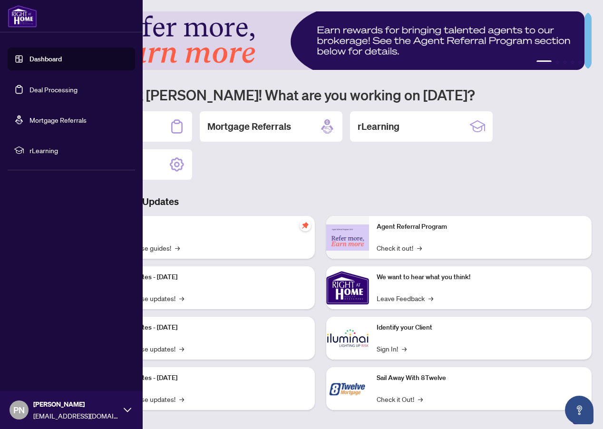 This screenshot has height=429, width=603. What do you see at coordinates (347, 288) in the screenshot?
I see `img: We want to hear what you think!` at bounding box center [347, 288].